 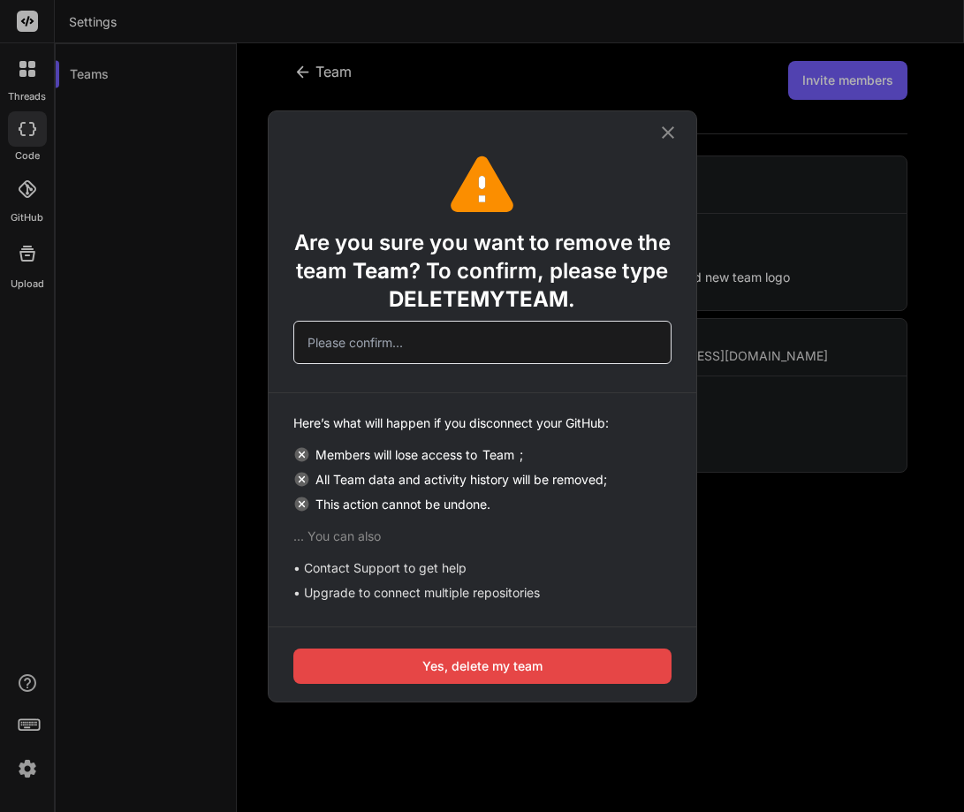 What do you see at coordinates (482, 504) in the screenshot?
I see `p: This action cannot be undone.` at bounding box center [482, 504].